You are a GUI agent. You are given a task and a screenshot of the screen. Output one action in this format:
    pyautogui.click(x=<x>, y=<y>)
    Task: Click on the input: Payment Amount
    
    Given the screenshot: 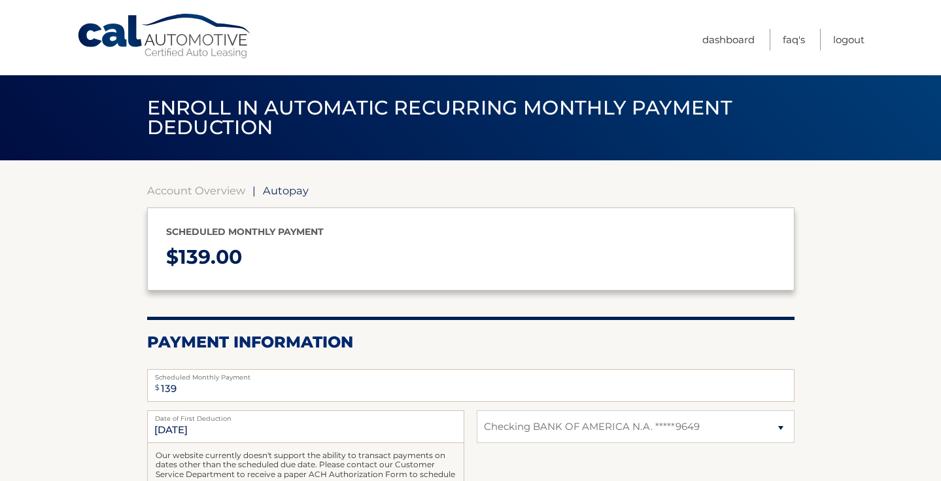 What is the action you would take?
    pyautogui.click(x=471, y=385)
    